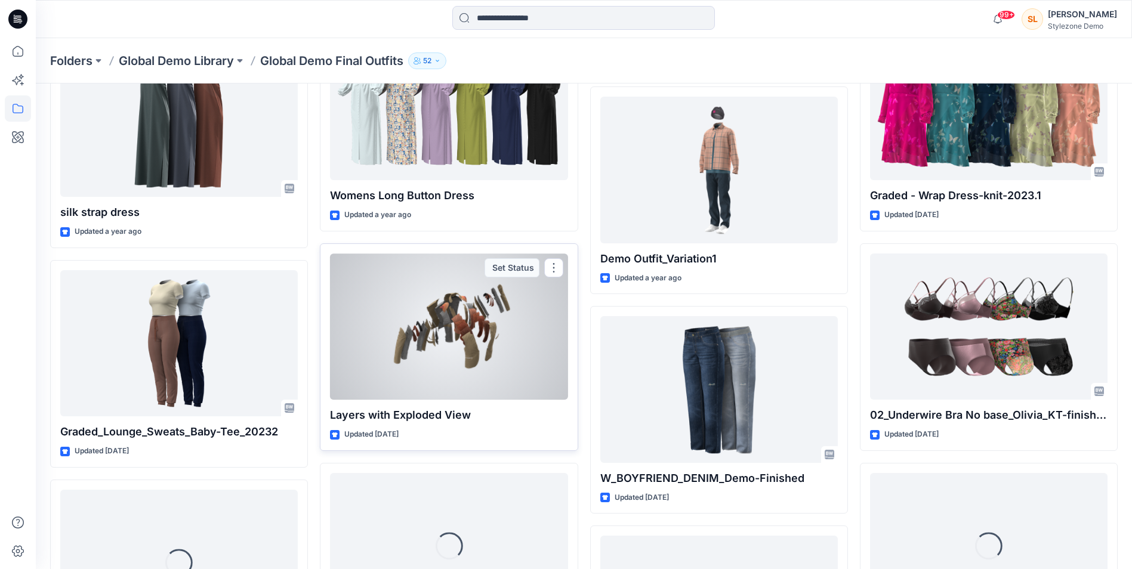  Describe the element at coordinates (176, 61) in the screenshot. I see `p: Global Demo Library` at that location.